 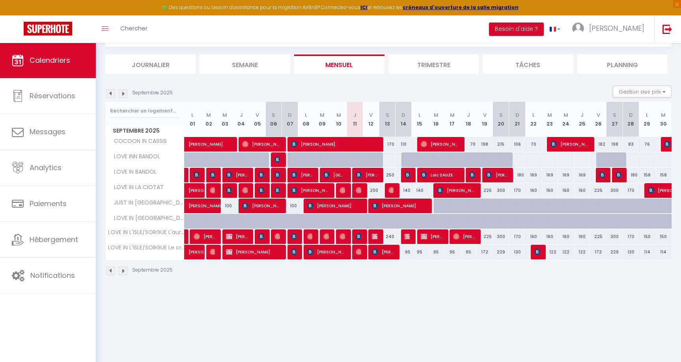 I want to click on th: 29, so click(x=647, y=119).